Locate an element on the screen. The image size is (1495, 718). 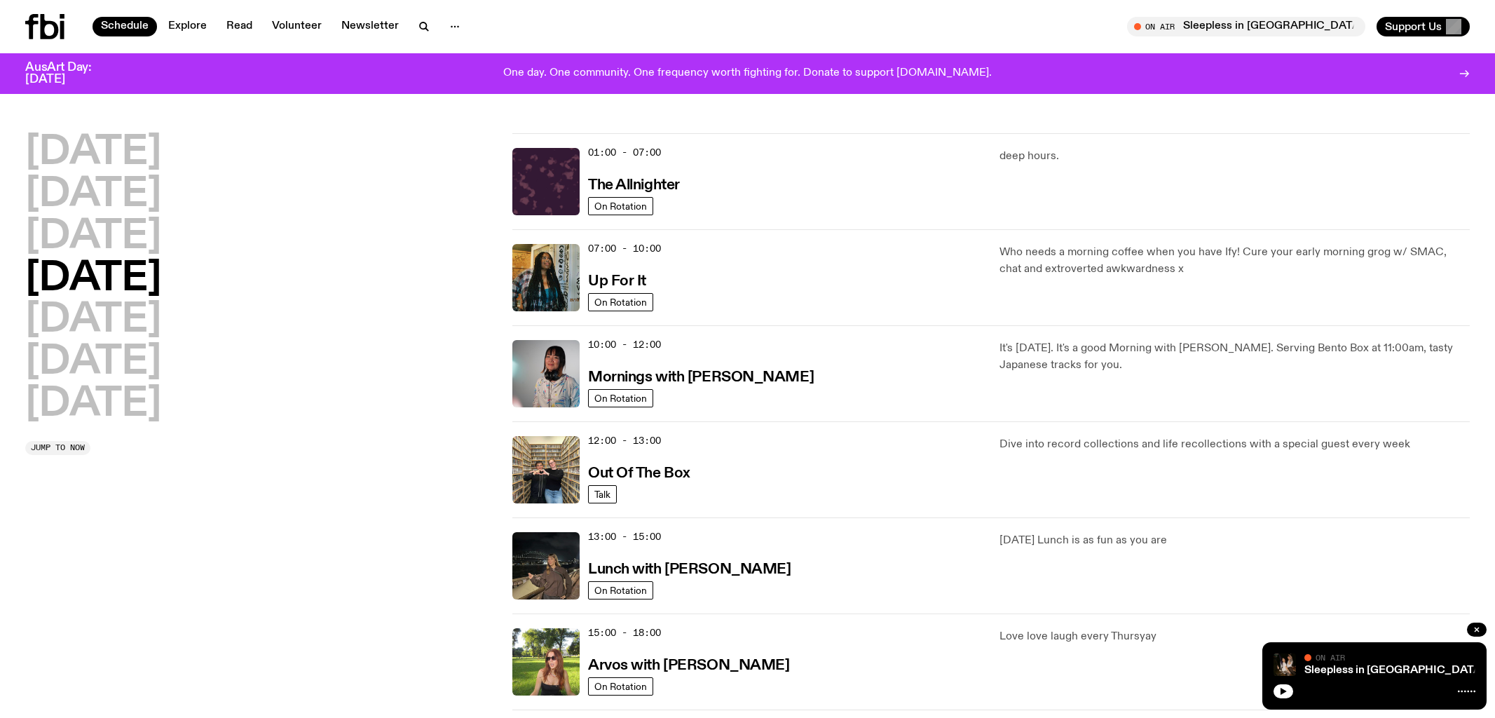
a: Kana Frazer is smiling at the camera with her head tilted slightly to her left. She wears big bla... is located at coordinates (546, 373).